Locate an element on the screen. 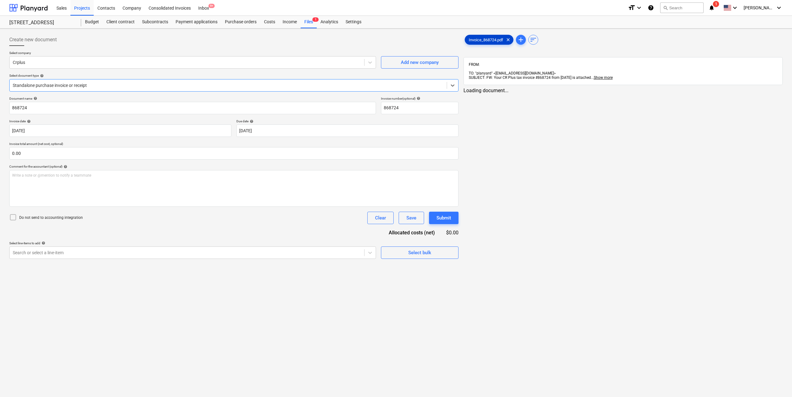 This screenshot has height=397, width=792. span: Show more is located at coordinates (603, 78).